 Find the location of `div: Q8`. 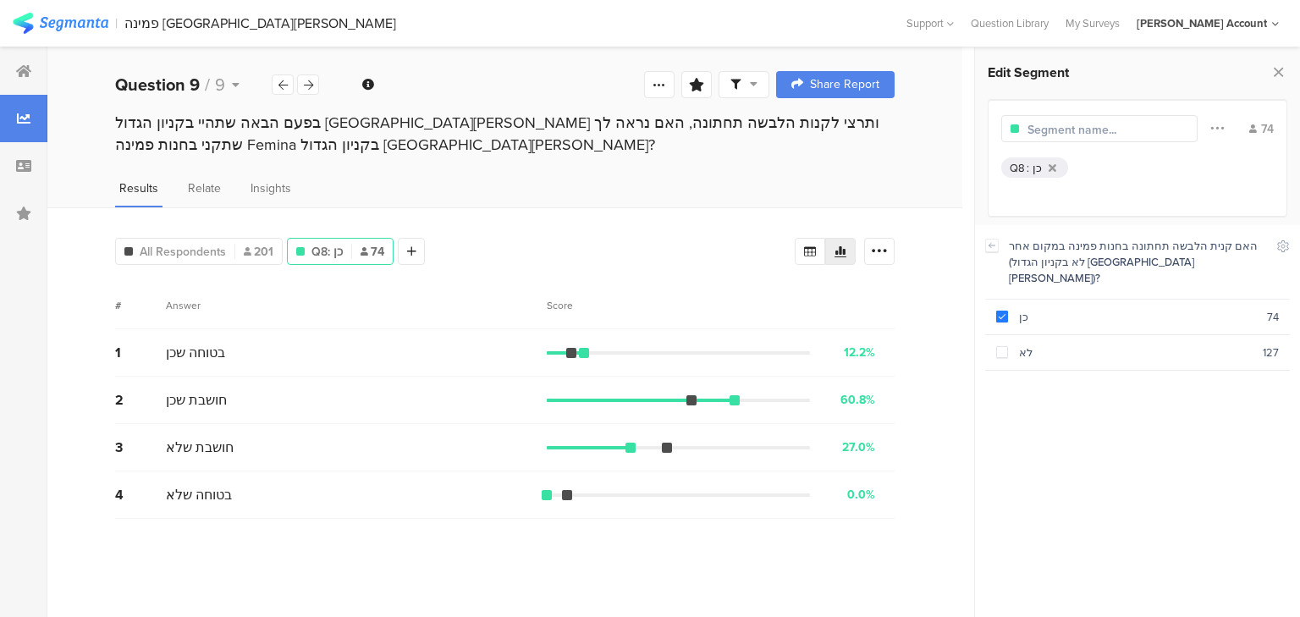

div: Q8 is located at coordinates (1018, 168).